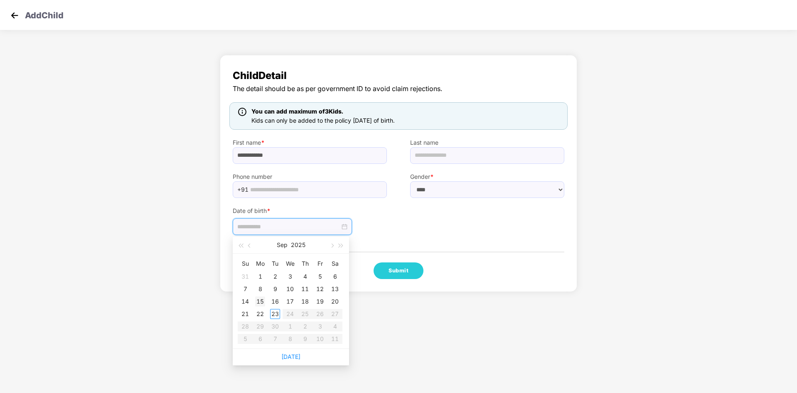  Describe the element at coordinates (275, 301) in the screenshot. I see `div: 16` at that location.